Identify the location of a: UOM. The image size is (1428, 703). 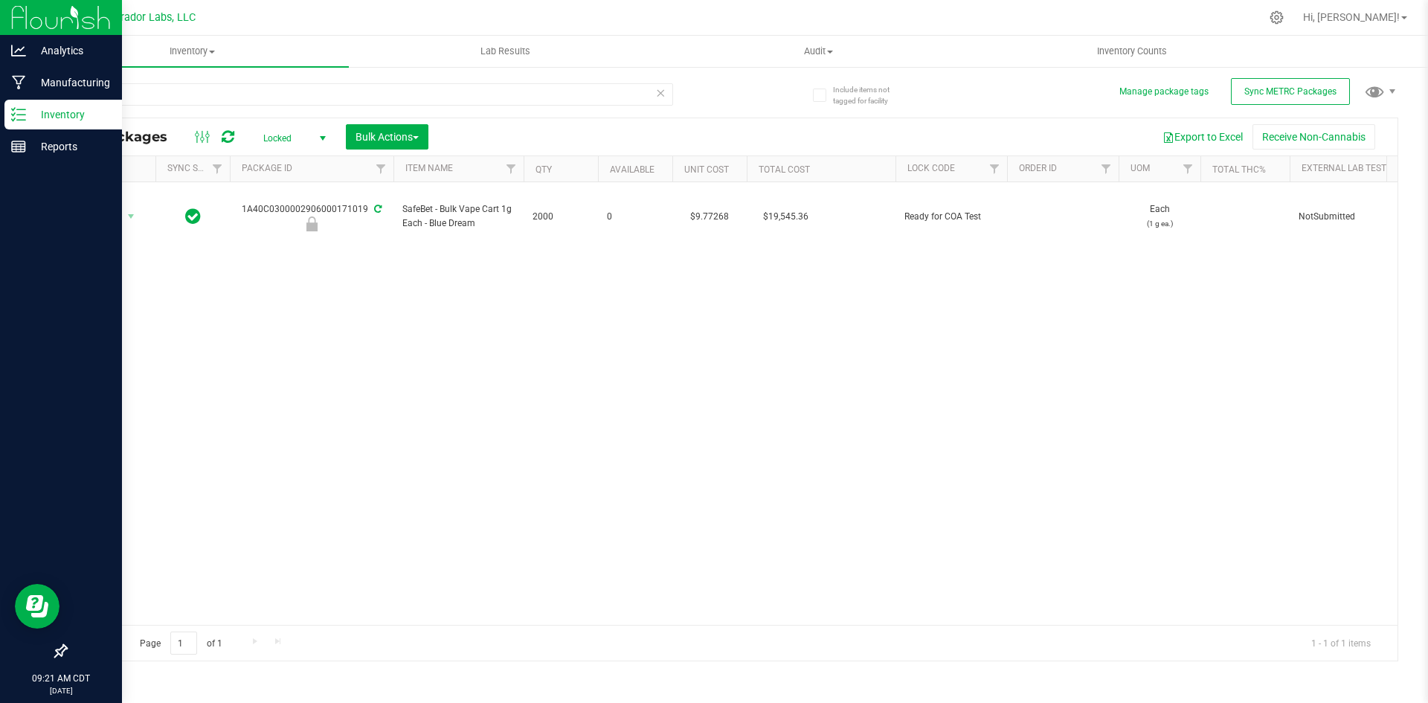
(1140, 168).